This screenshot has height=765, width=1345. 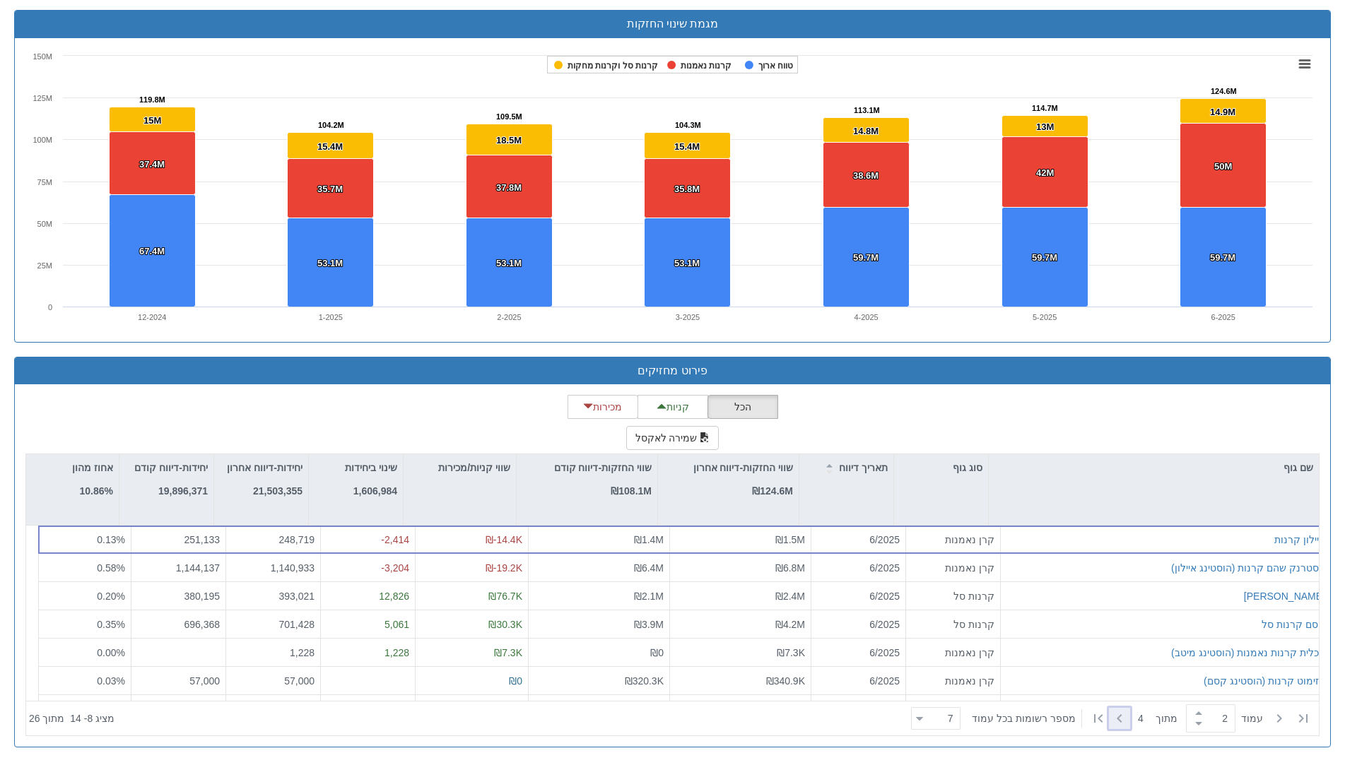 I want to click on h3: מגמת שינוי החזקות, so click(x=672, y=24).